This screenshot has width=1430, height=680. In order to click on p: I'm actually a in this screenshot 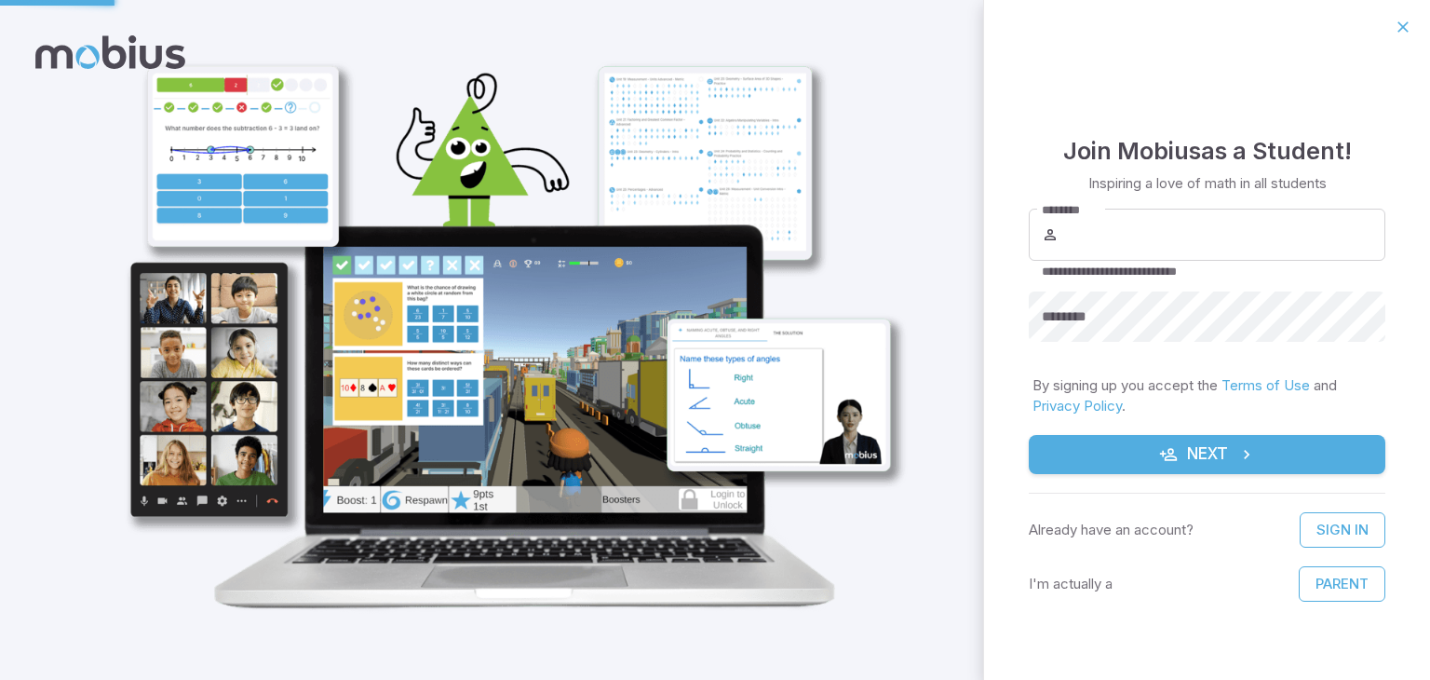, I will do `click(1071, 584)`.